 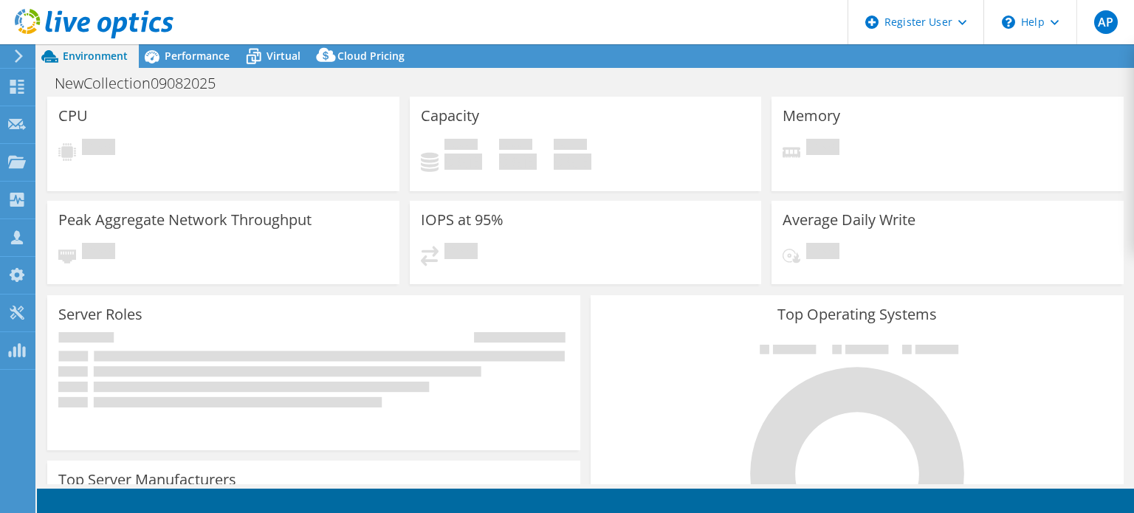 What do you see at coordinates (449, 116) in the screenshot?
I see `h3: Capacity` at bounding box center [449, 116].